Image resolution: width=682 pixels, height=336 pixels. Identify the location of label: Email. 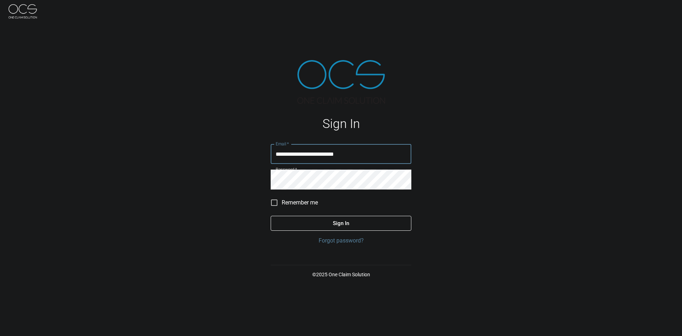
(282, 143).